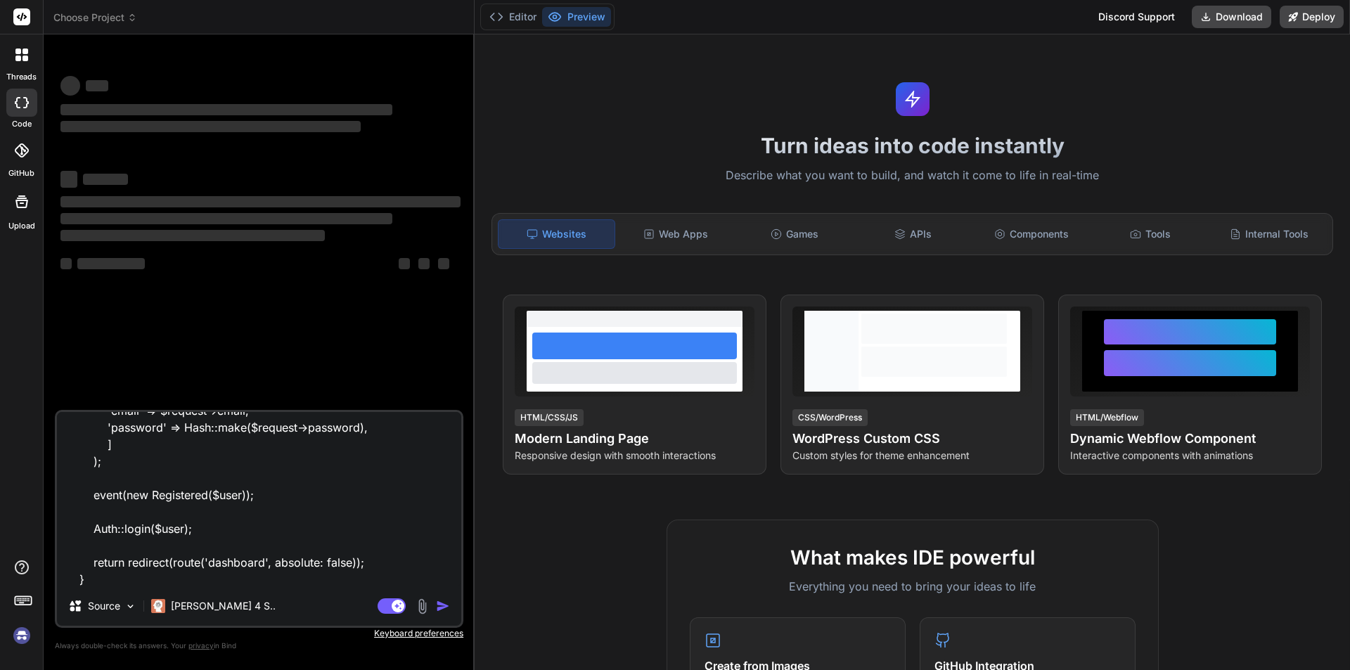  What do you see at coordinates (1137, 17) in the screenshot?
I see `div: Discord Support` at bounding box center [1137, 17].